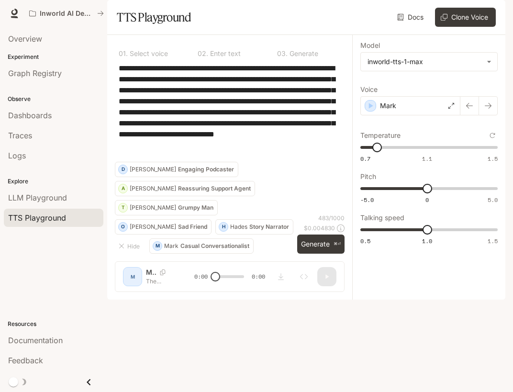 The width and height of the screenshot is (513, 392). I want to click on button: Reset to default, so click(493, 136).